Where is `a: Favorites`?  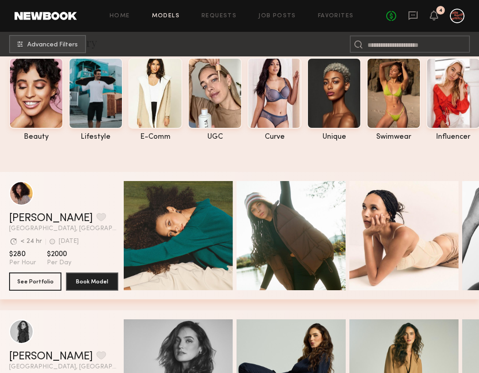
a: Favorites is located at coordinates (336, 16).